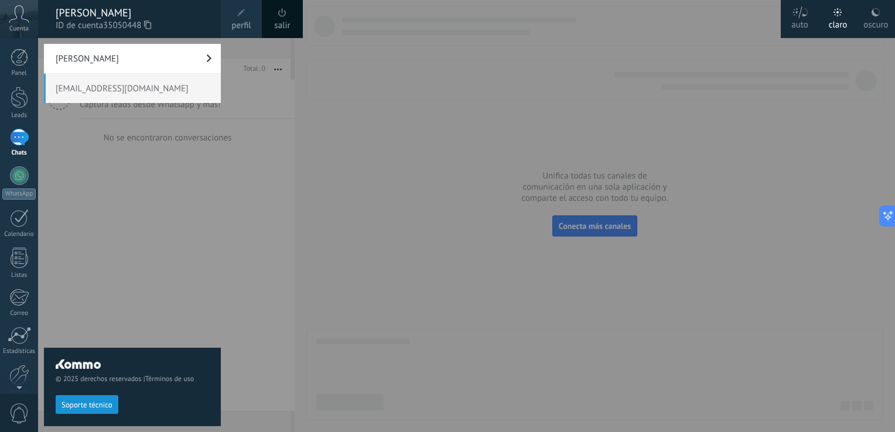 This screenshot has height=432, width=895. Describe the element at coordinates (19, 313) in the screenshot. I see `div: Correo` at that location.